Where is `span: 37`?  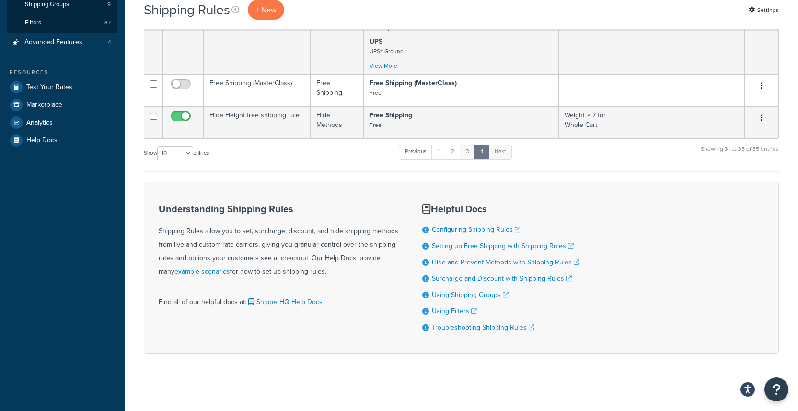
span: 37 is located at coordinates (107, 23).